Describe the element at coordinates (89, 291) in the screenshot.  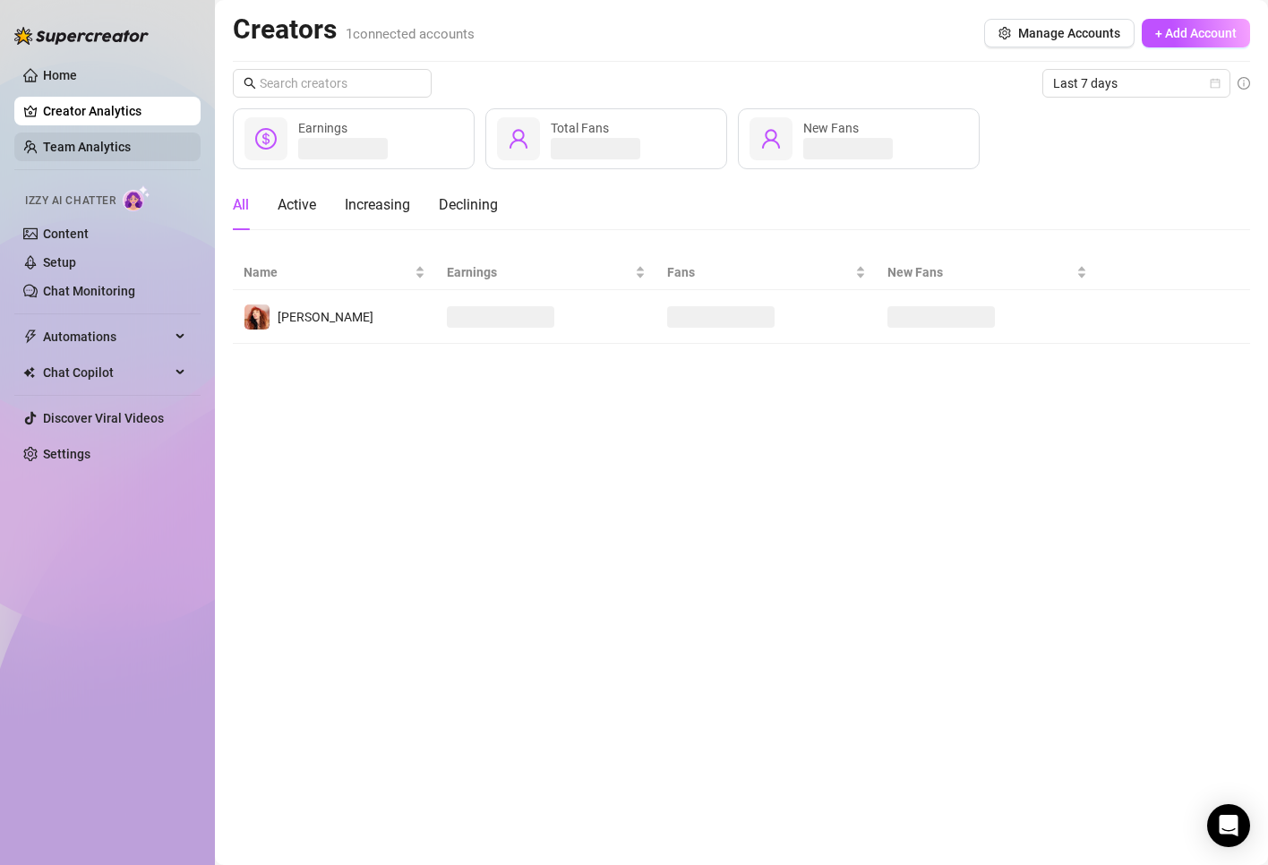
I see `a: Chat Monitoring` at that location.